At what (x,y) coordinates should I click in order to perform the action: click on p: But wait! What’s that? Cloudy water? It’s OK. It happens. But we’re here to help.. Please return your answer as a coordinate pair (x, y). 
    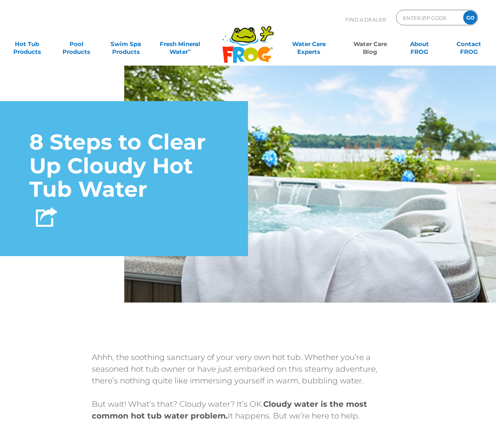
    Looking at the image, I should click on (248, 410).